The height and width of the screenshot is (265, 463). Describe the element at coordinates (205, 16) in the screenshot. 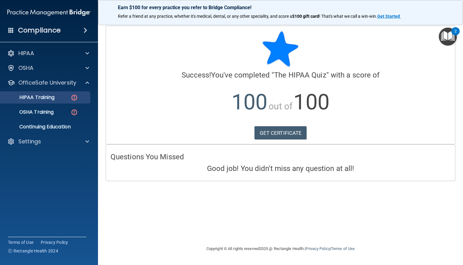

I see `span: Refer a friend at any practice, whether it's medical, dental, or any other speciality, and score a` at that location.